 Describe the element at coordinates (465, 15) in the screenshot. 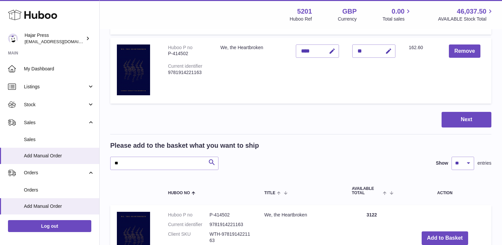

I see `a: 46,037.50 AVAILABLE Stock Total` at that location.